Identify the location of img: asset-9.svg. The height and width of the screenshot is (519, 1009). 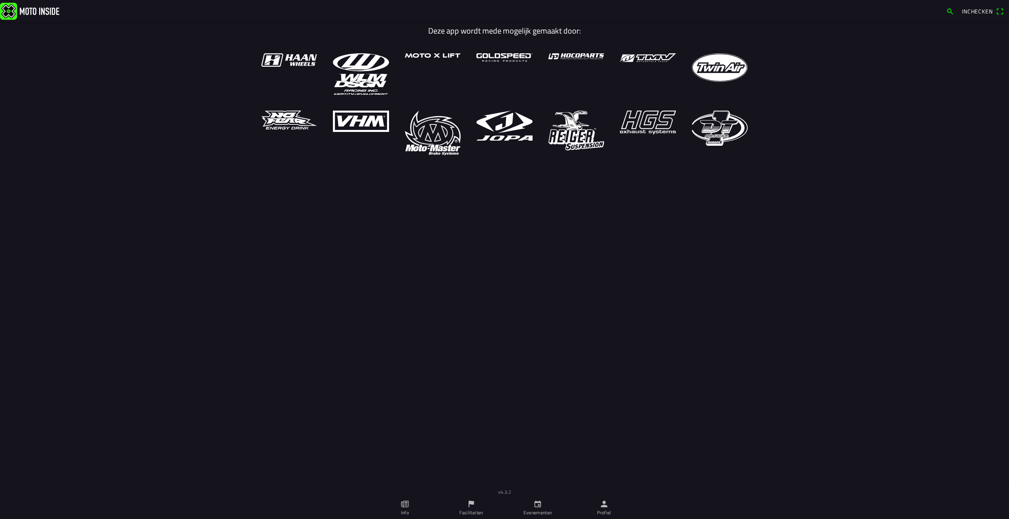
(361, 121).